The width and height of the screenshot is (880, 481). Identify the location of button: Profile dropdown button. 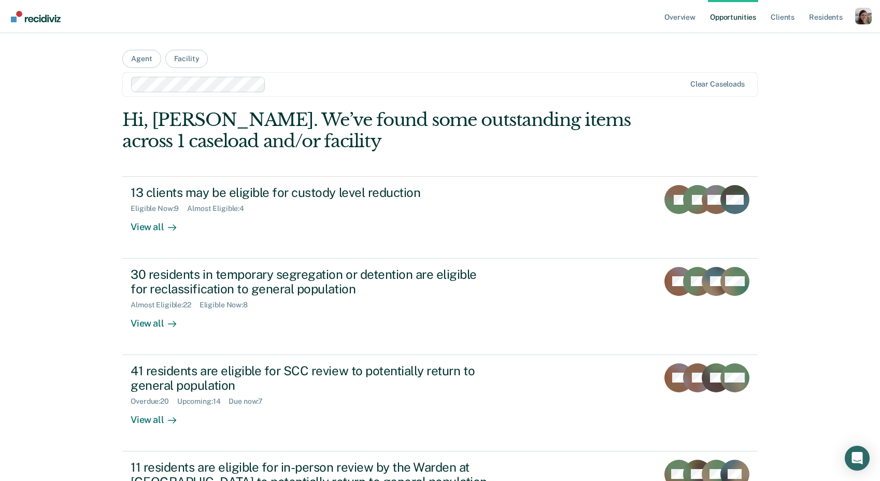
(863, 16).